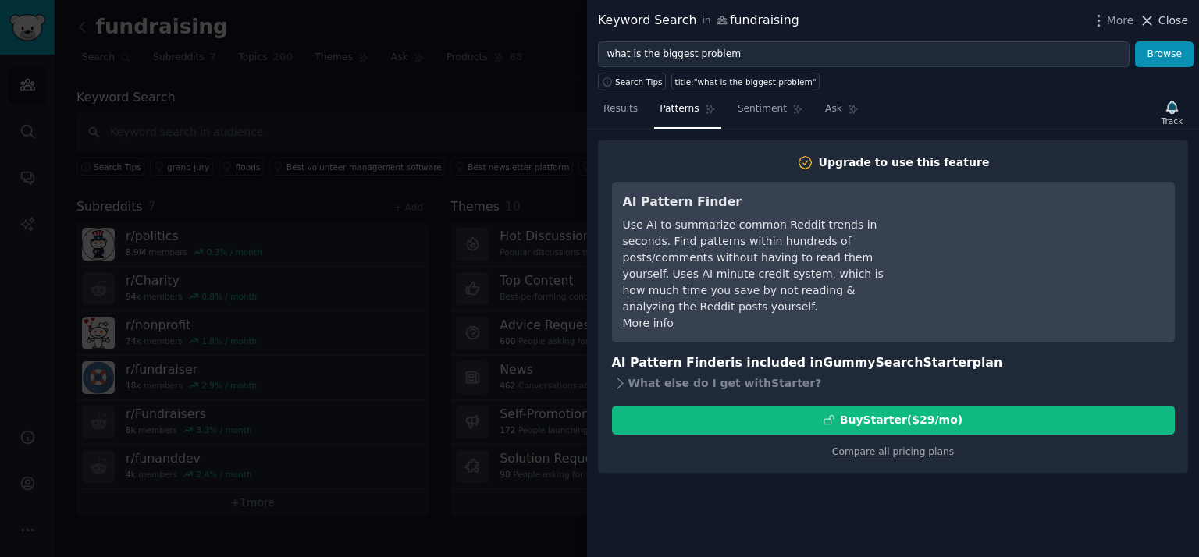 This screenshot has width=1199, height=557. Describe the element at coordinates (834, 109) in the screenshot. I see `span: Ask` at that location.